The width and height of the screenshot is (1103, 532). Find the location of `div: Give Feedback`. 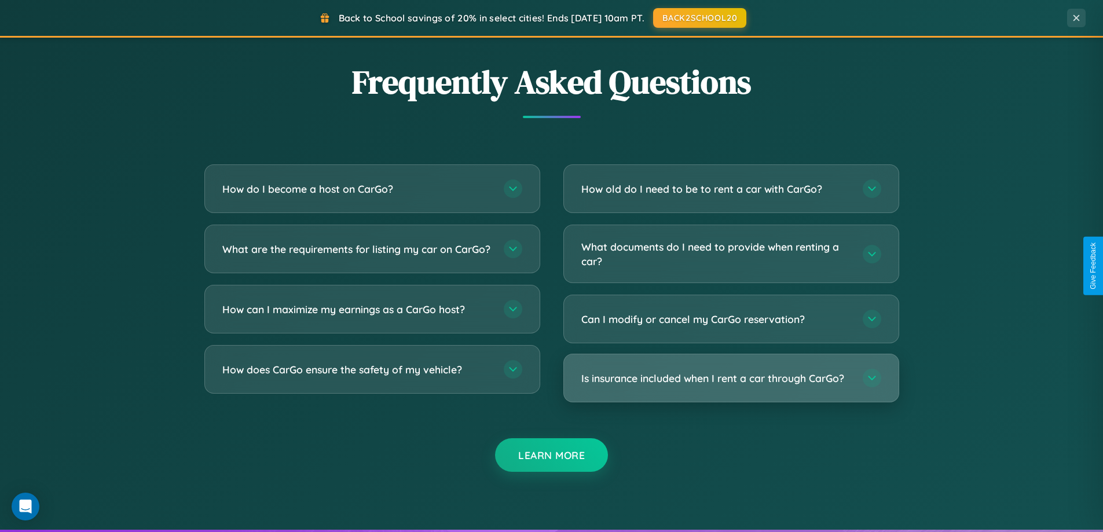

div: Give Feedback is located at coordinates (1094, 266).